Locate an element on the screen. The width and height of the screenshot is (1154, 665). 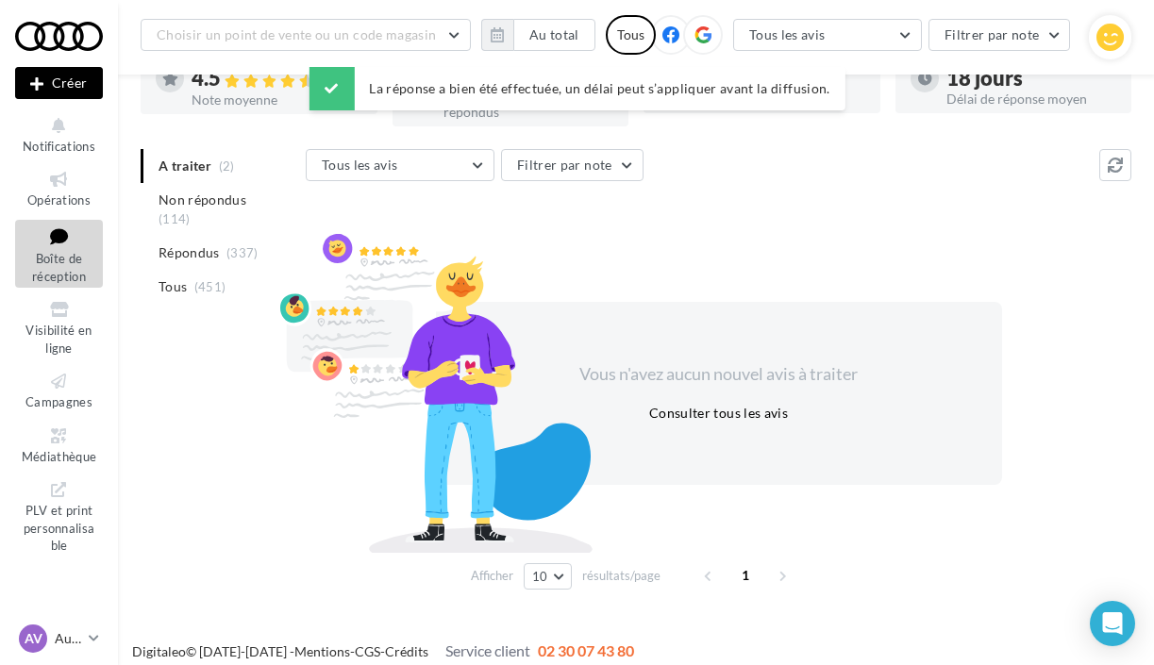
span: PLV et print personnalisable is located at coordinates (59, 525).